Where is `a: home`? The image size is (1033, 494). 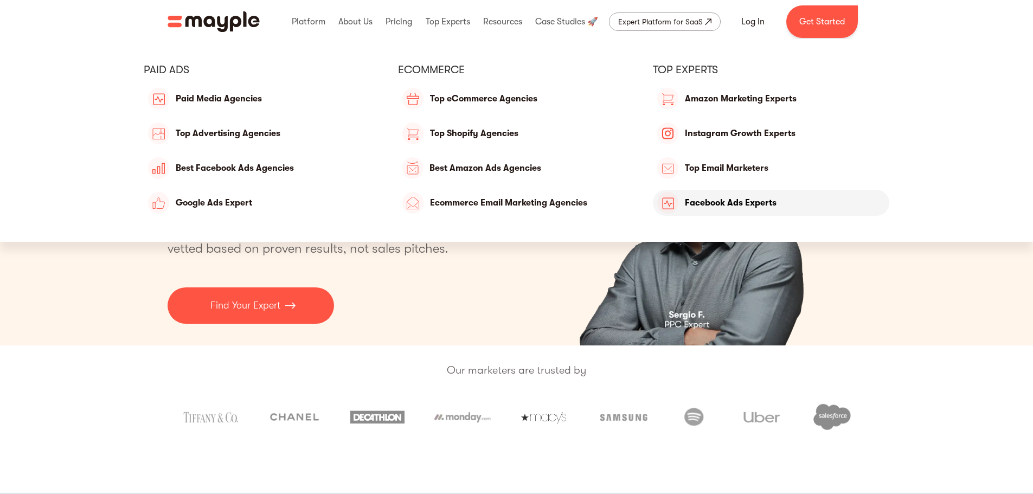 a: home is located at coordinates (214, 22).